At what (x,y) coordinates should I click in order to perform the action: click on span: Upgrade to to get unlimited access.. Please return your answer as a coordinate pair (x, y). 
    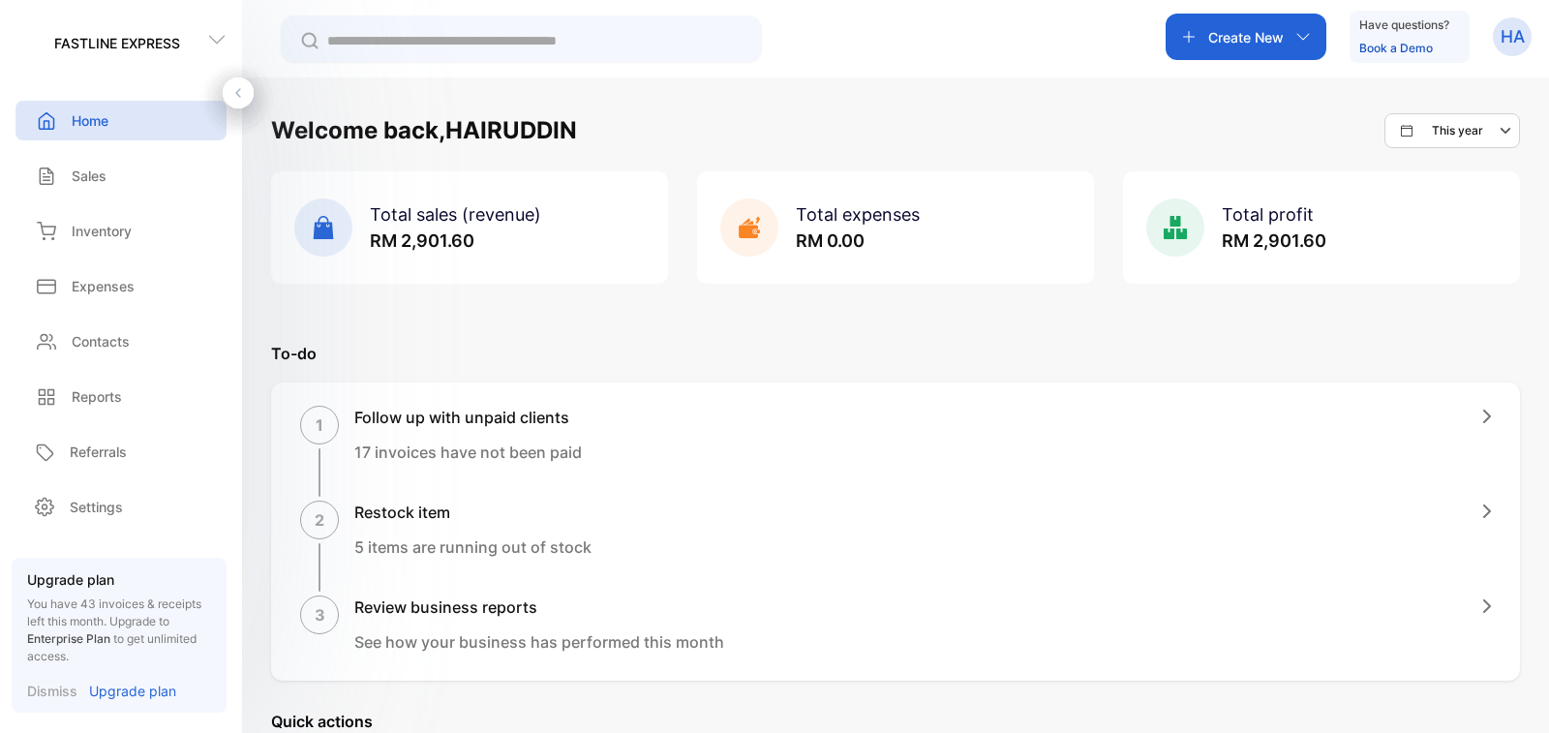
    Looking at the image, I should click on (111, 638).